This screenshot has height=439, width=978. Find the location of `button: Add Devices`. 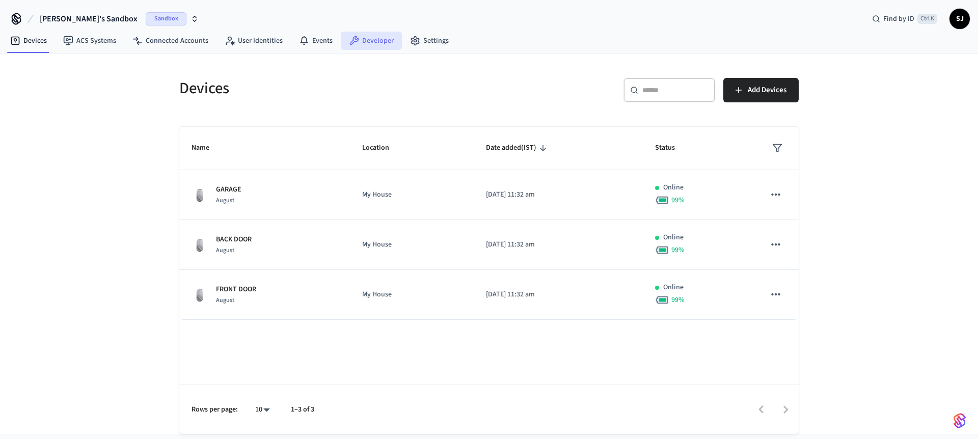

button: Add Devices is located at coordinates (761, 90).